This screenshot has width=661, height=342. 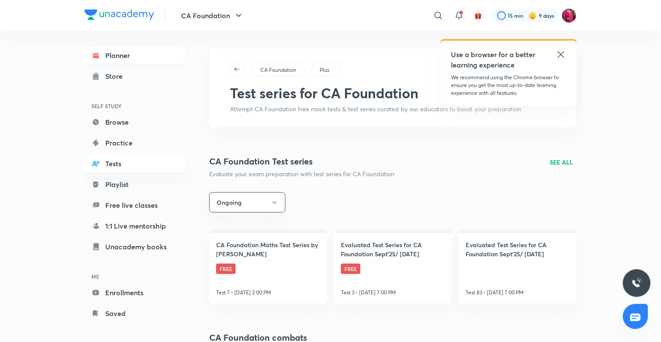 I want to click on a: Company Logo, so click(x=119, y=16).